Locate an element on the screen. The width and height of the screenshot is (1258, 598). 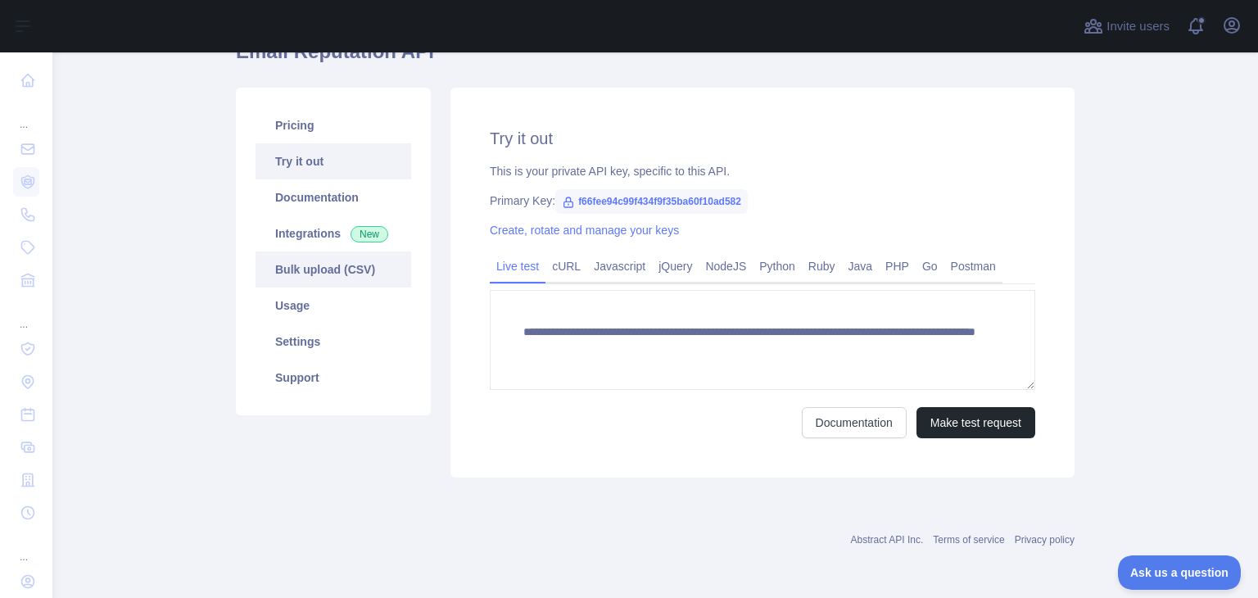
a: NodeJS is located at coordinates (726, 266).